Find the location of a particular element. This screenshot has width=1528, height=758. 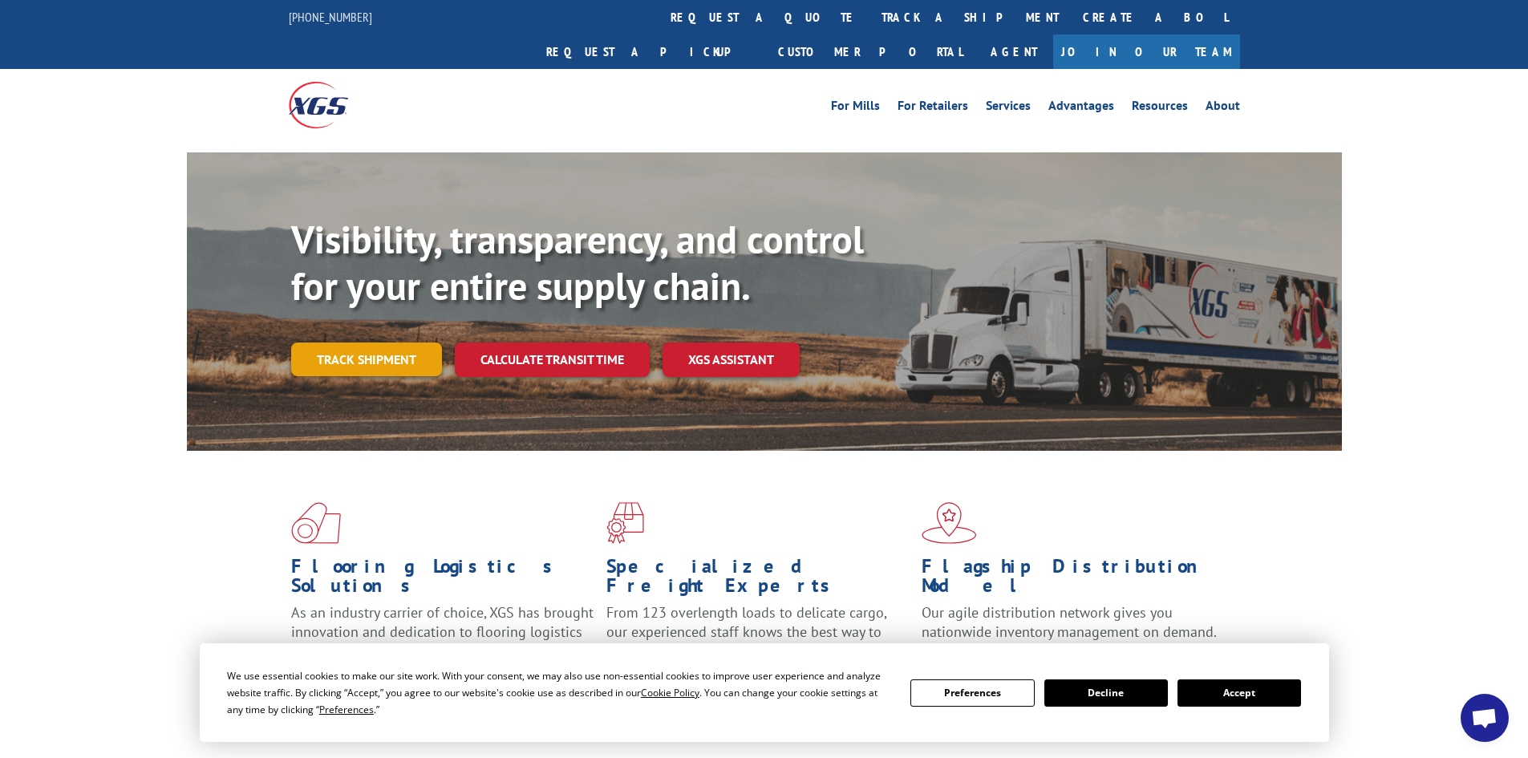

span: Cookie Policy is located at coordinates (670, 692).